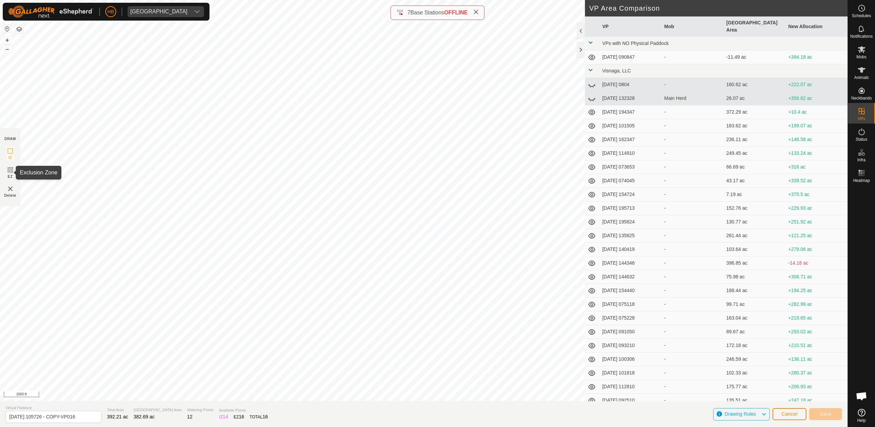 The image size is (875, 427). I want to click on td: +210.51 ac, so click(817, 345).